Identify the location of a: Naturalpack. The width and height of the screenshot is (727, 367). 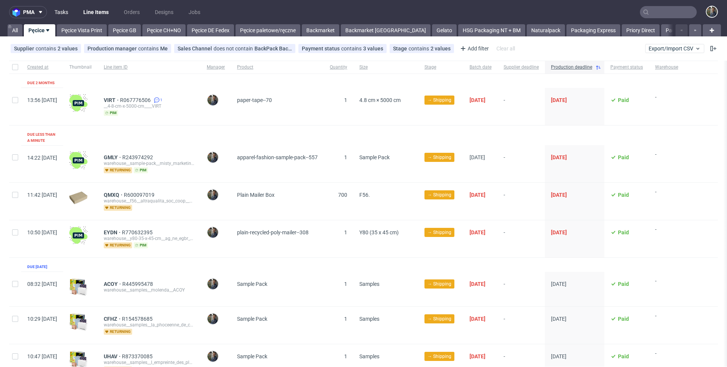
(546, 30).